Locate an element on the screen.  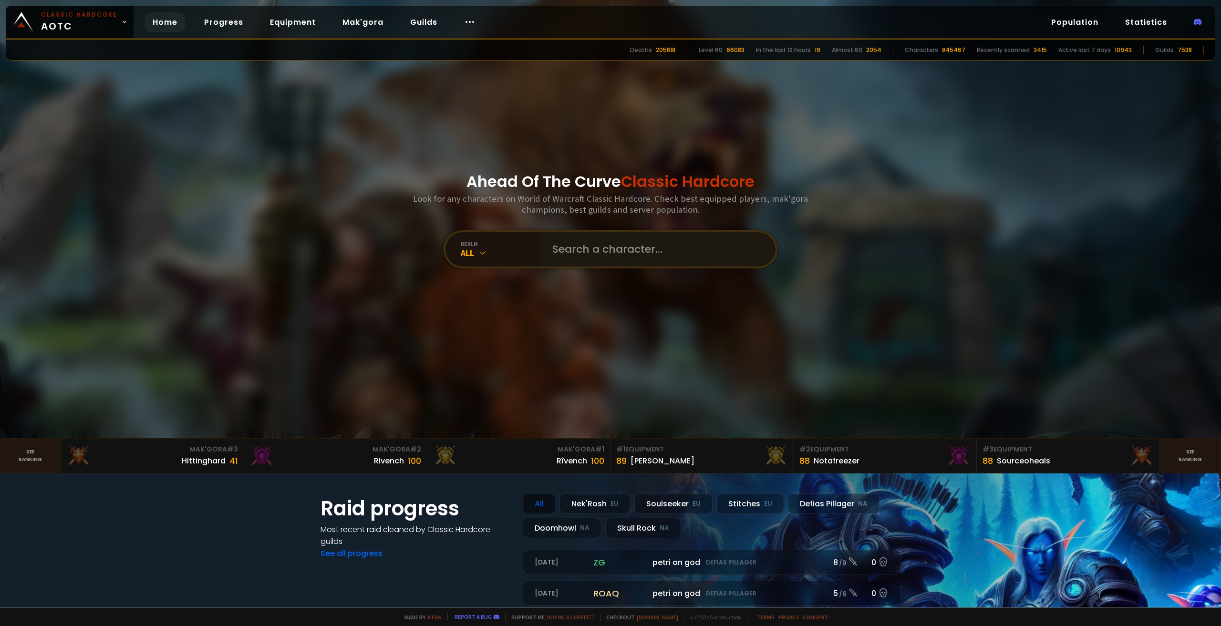
div: Active last 7 days is located at coordinates (1084, 50).